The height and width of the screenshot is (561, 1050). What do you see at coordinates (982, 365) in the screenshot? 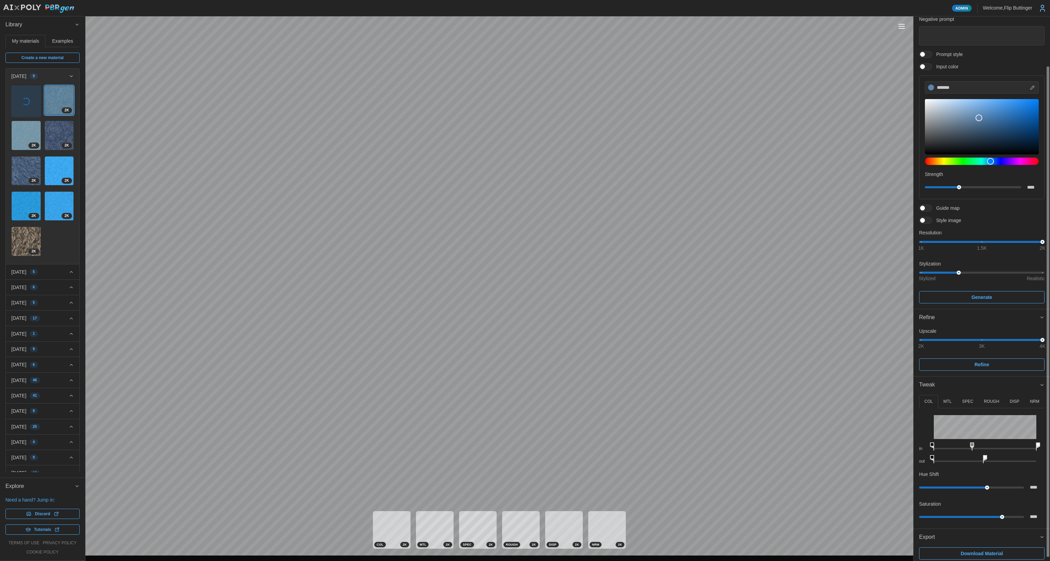
I see `button: Refine` at bounding box center [982, 365].